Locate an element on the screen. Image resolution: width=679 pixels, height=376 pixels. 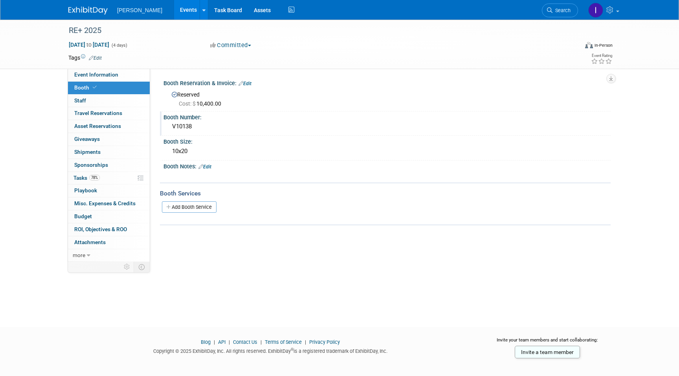
a: Staff is located at coordinates (109, 101).